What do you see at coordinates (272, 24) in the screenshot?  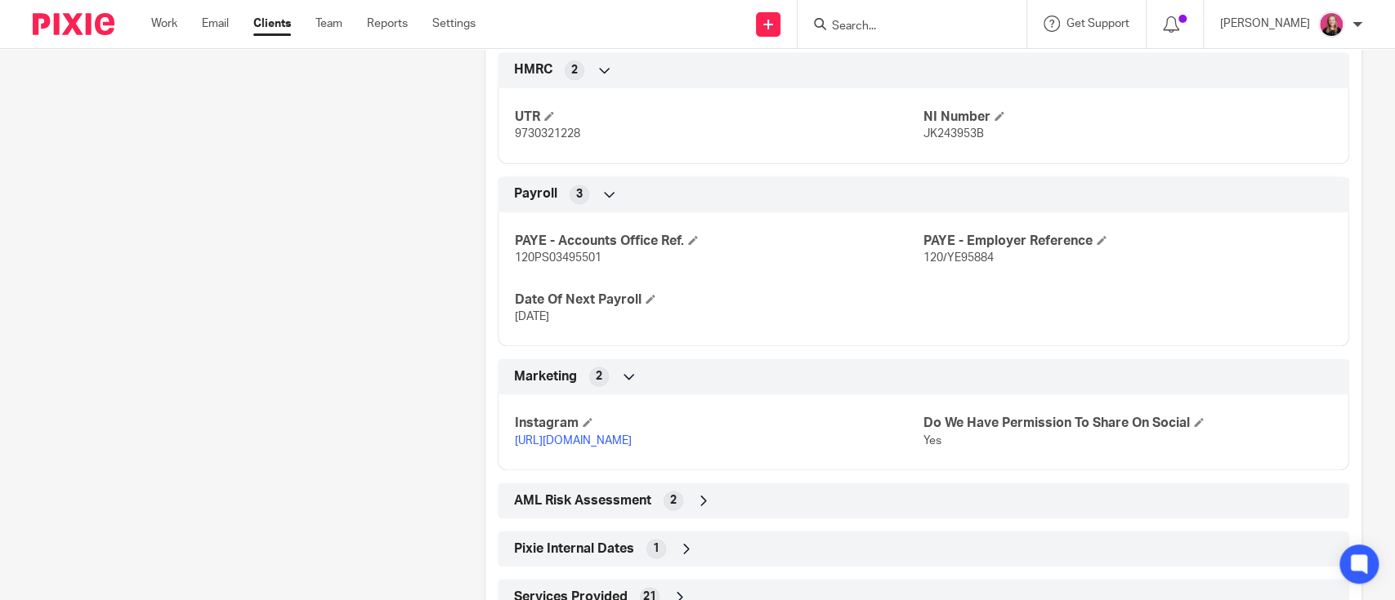 I see `a: Clients` at bounding box center [272, 24].